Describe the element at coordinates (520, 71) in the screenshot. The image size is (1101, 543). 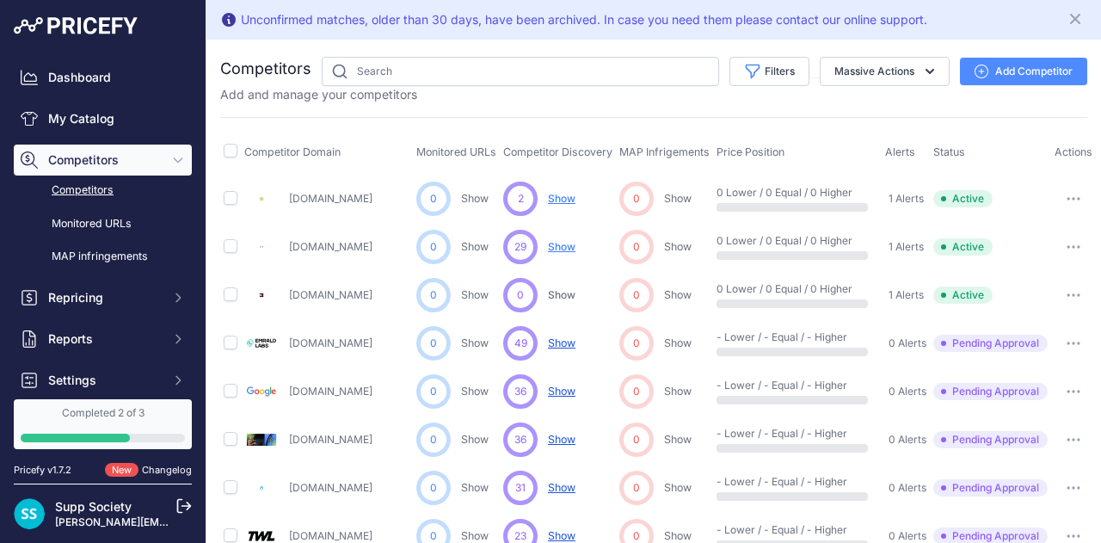
I see `input: Search` at that location.